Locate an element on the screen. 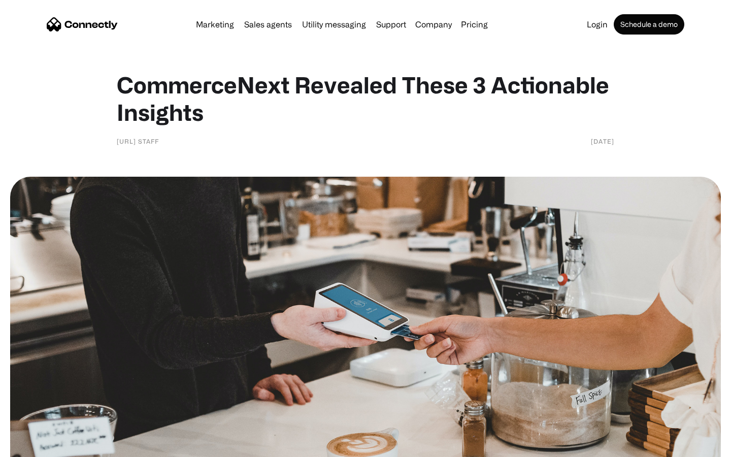 The width and height of the screenshot is (731, 457). a: Utility messaging is located at coordinates (334, 24).